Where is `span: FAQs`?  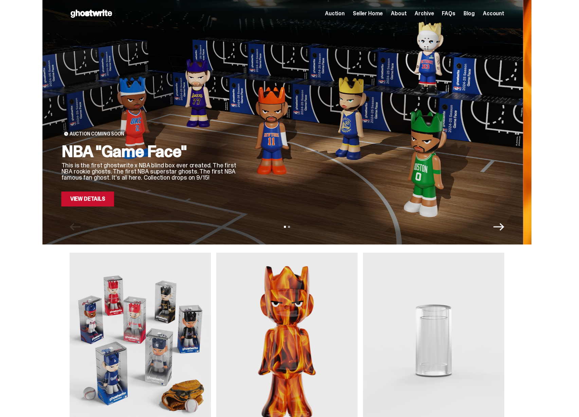 span: FAQs is located at coordinates (448, 14).